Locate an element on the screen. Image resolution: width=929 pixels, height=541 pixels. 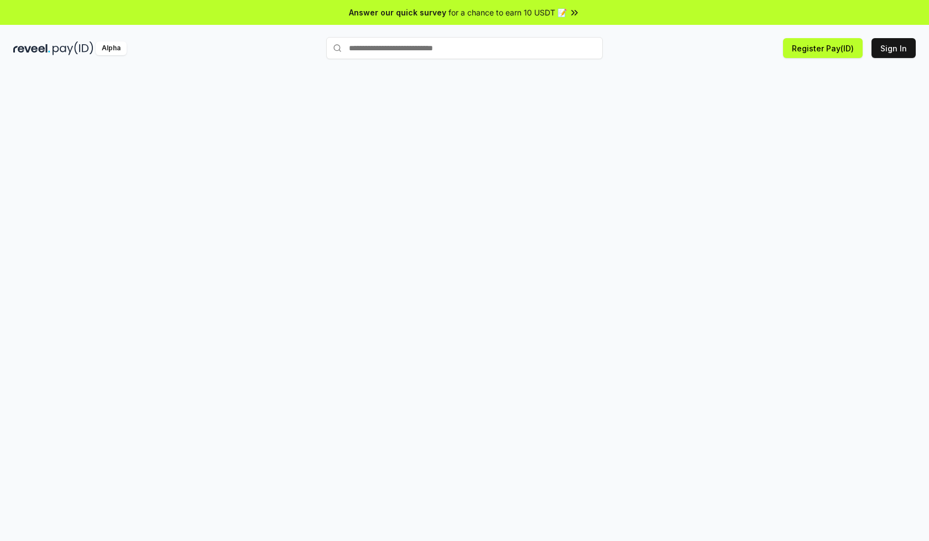
button: Sign In is located at coordinates (893, 48).